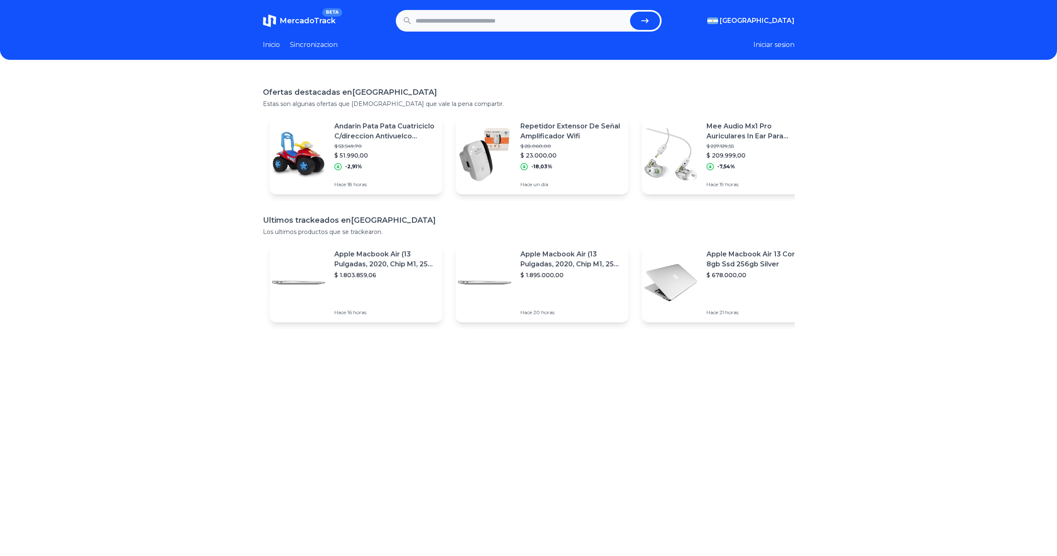 This screenshot has height=556, width=1057. What do you see at coordinates (271, 45) in the screenshot?
I see `a: Inicio` at bounding box center [271, 45].